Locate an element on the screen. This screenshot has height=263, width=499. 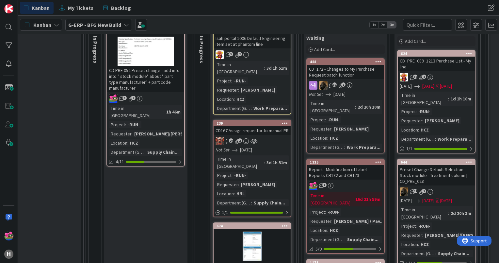
span: 1 is located at coordinates (343, 84).